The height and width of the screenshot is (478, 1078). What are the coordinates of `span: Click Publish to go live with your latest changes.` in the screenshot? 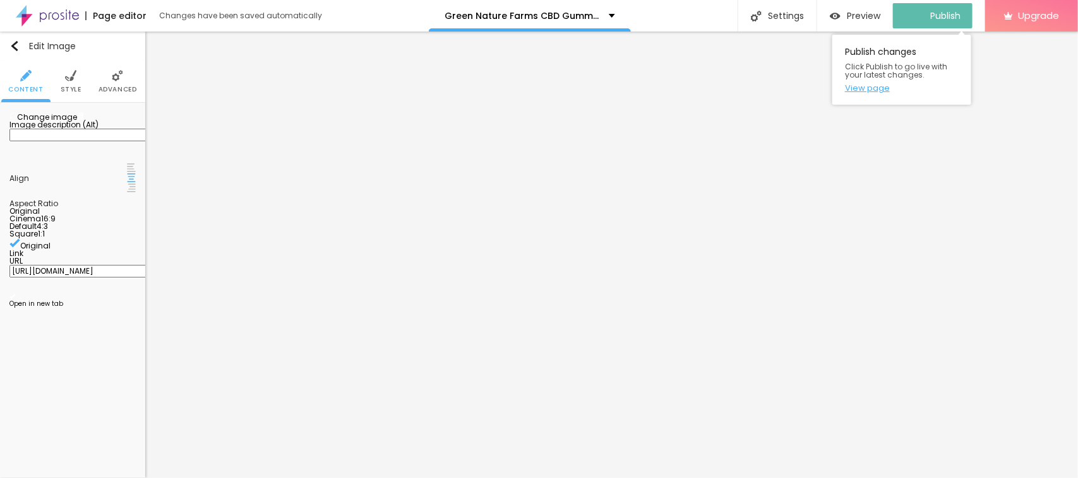 It's located at (901, 71).